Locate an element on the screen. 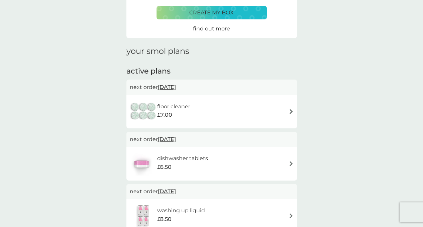 This screenshot has height=227, width=423. img: floor cleaner is located at coordinates (144, 112).